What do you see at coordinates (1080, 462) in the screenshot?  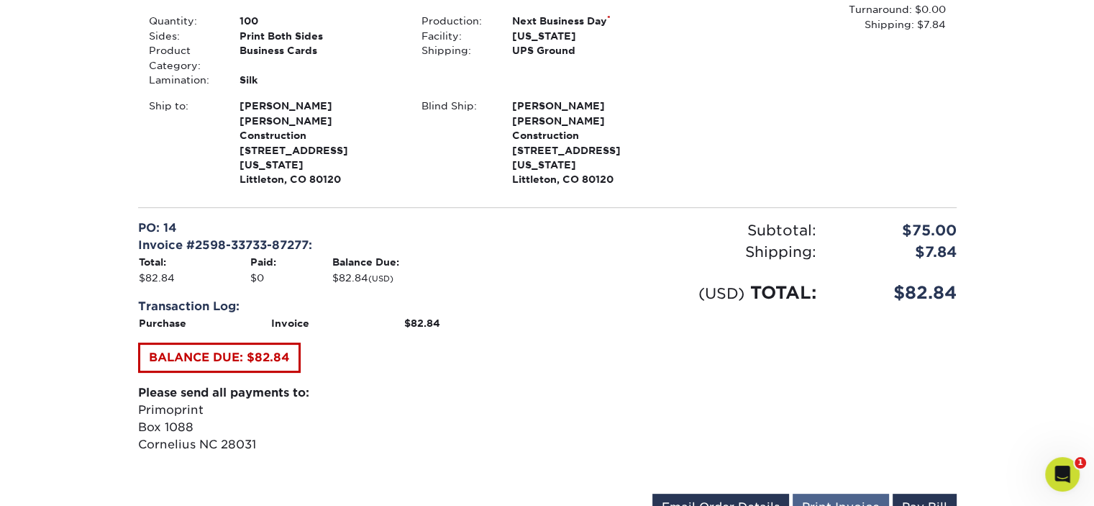 I see `span: 1` at bounding box center [1080, 462].